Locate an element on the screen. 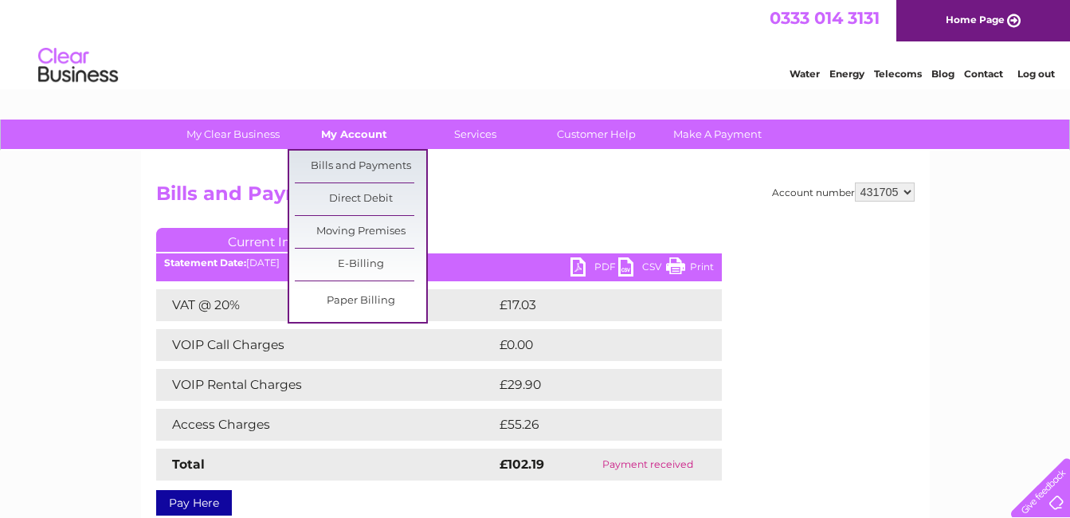 The height and width of the screenshot is (518, 1070). td: VOIP Call Charges is located at coordinates (326, 345).